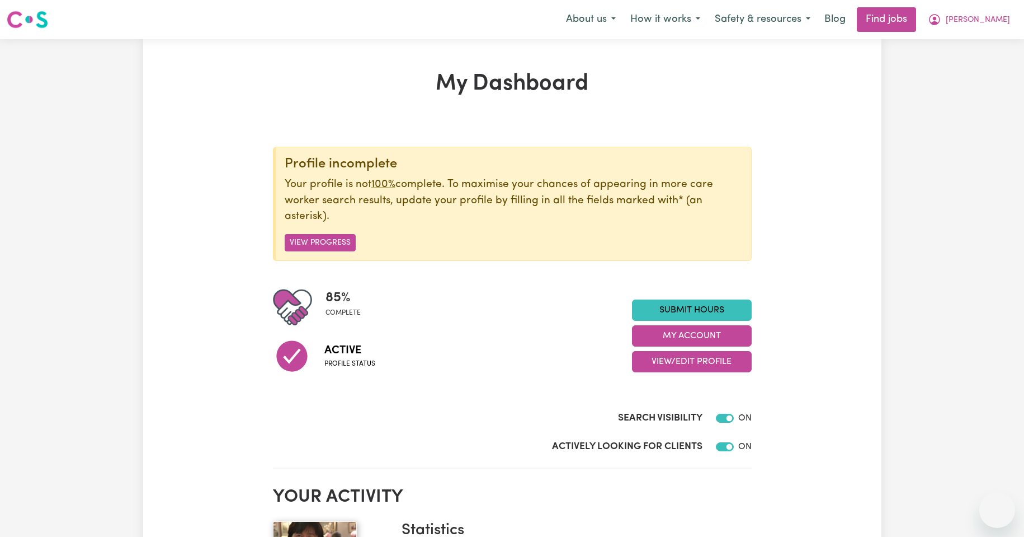  I want to click on span: Active, so click(350, 350).